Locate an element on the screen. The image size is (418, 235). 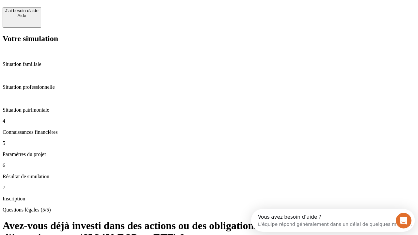
div: L’équipe répond généralement dans un délai de quelques minutes. is located at coordinates (84, 14).